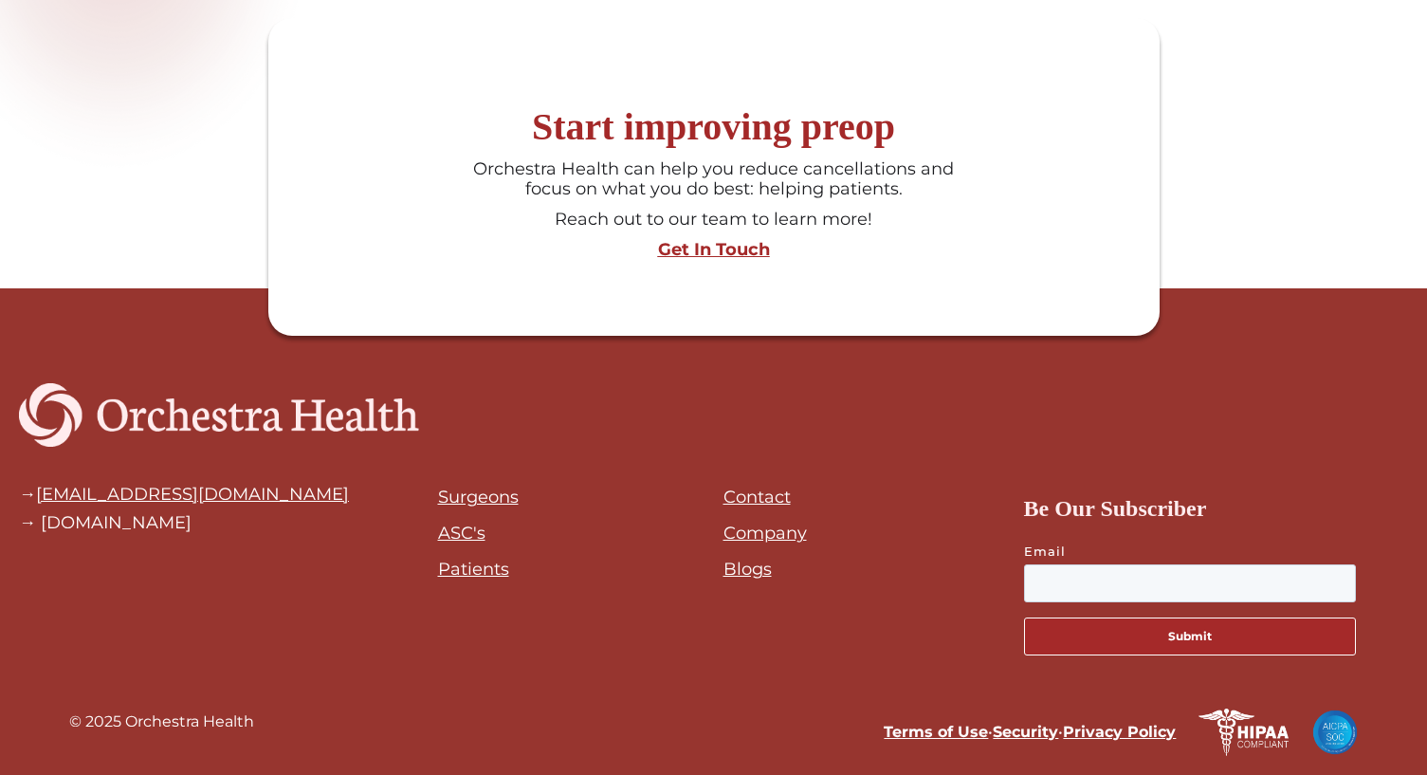 Image resolution: width=1427 pixels, height=775 pixels. I want to click on div: Orchestra Health can help you reduce cancellations and focus on what you do best: helping patients., so click(713, 179).